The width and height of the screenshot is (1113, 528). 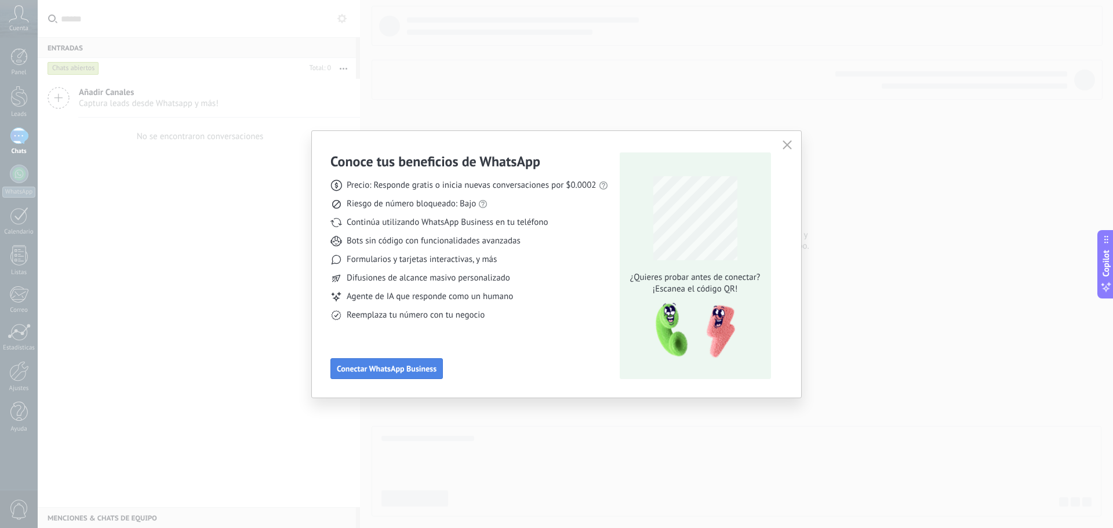 I want to click on span: Agente de IA que responde como un humano, so click(x=430, y=297).